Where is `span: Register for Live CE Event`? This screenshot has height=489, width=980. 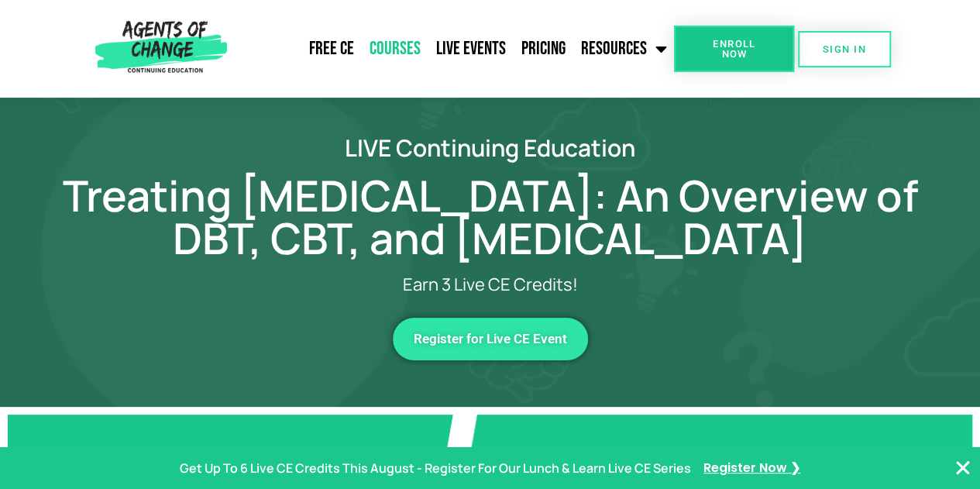
span: Register for Live CE Event is located at coordinates (491, 339).